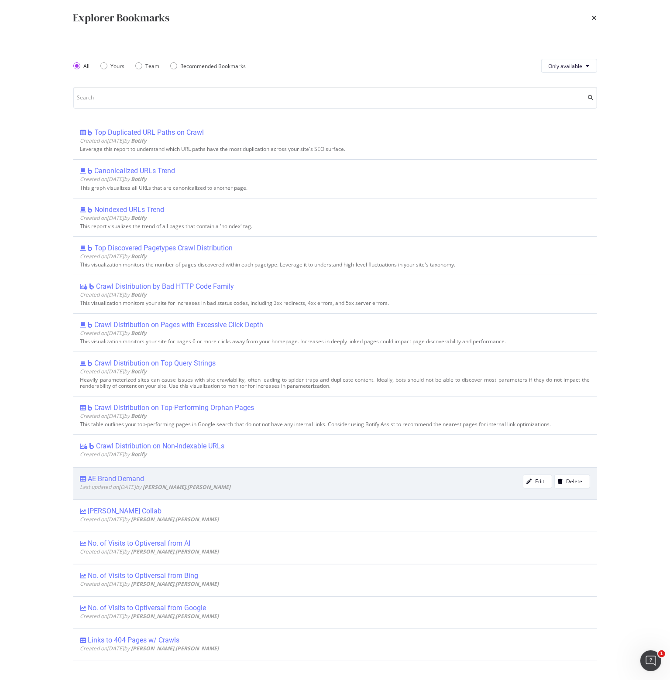 The image size is (670, 680). Describe the element at coordinates (130, 210) in the screenshot. I see `div: Noindexed URLs Trend` at that location.